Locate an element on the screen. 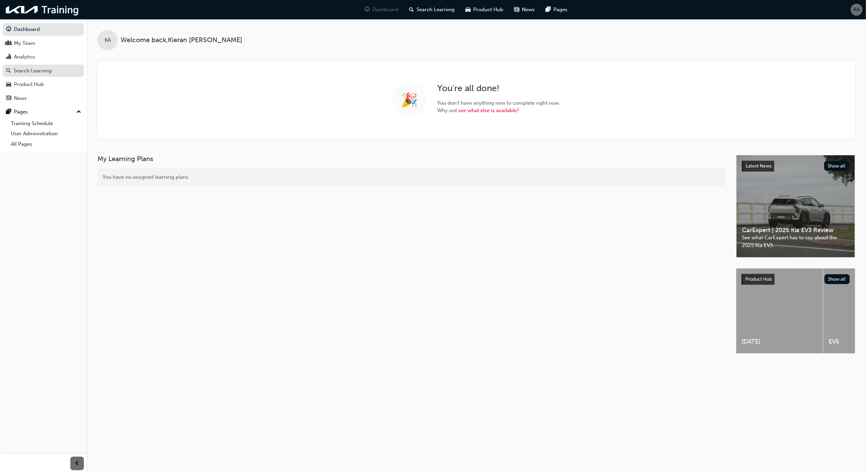  a: Dashboard is located at coordinates (43, 29).